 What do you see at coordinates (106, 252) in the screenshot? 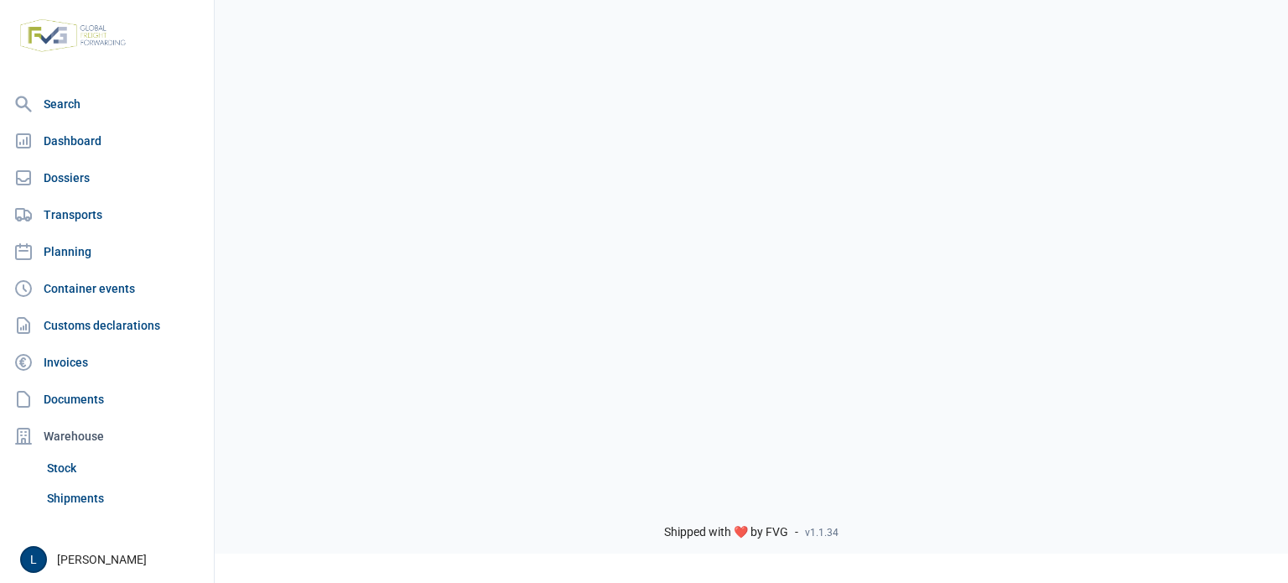
I see `a: Planning` at bounding box center [106, 252].